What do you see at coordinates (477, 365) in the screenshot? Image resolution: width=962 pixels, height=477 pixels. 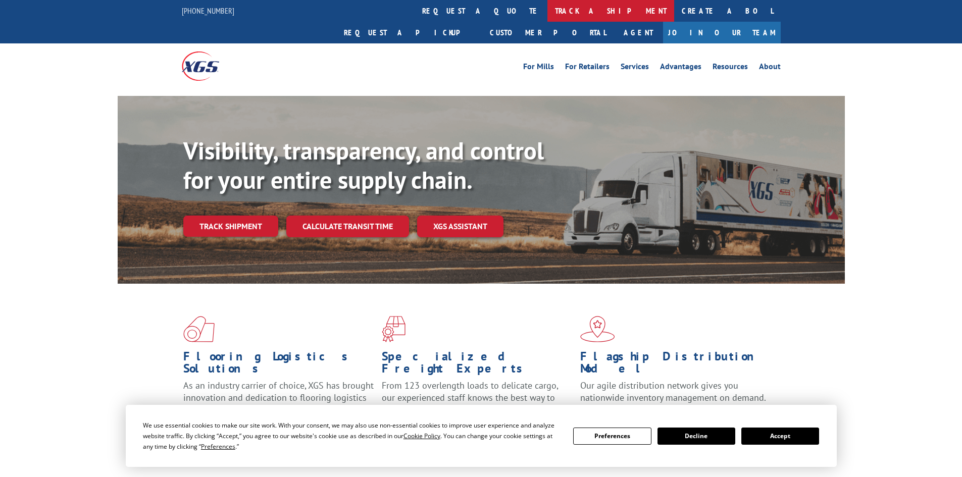 I see `h1: Specialized Freight Experts` at bounding box center [477, 365].